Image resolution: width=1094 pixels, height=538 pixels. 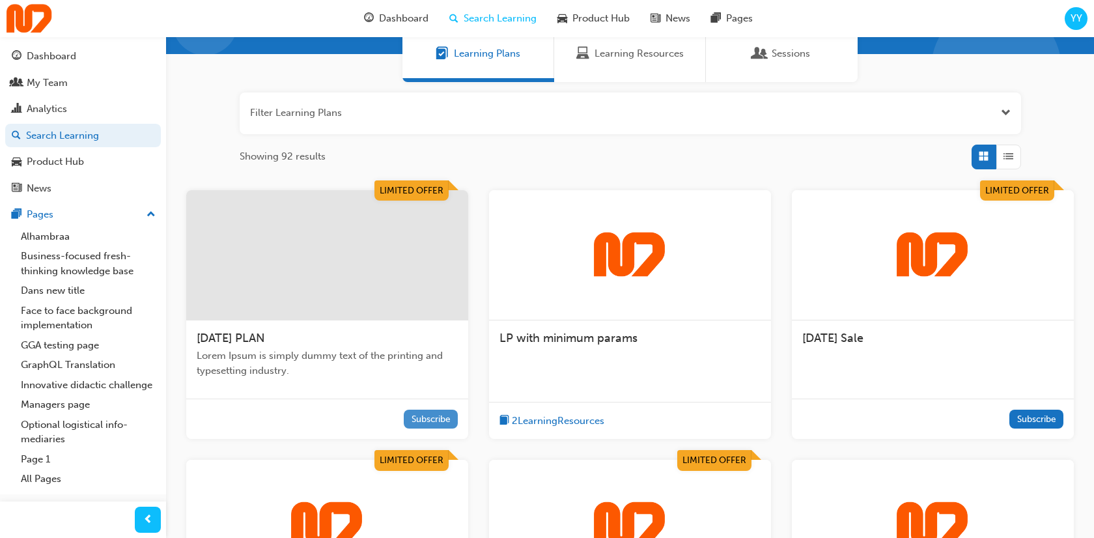 I want to click on a: Learning PlansLearning Plans, so click(x=478, y=53).